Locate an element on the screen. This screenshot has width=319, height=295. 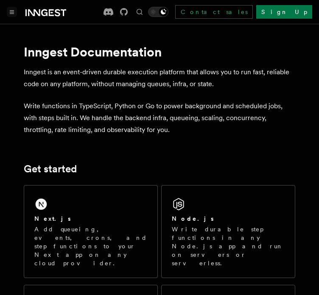
a: Contact sales is located at coordinates (214, 12).